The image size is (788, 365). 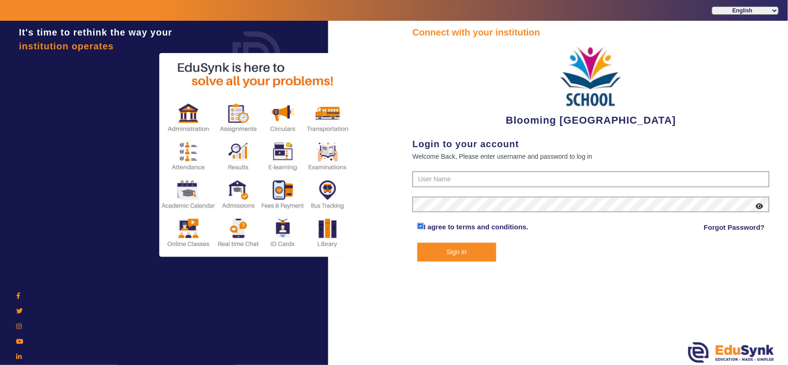 What do you see at coordinates (476, 227) in the screenshot?
I see `a: I agree to terms and conditions.` at bounding box center [476, 227].